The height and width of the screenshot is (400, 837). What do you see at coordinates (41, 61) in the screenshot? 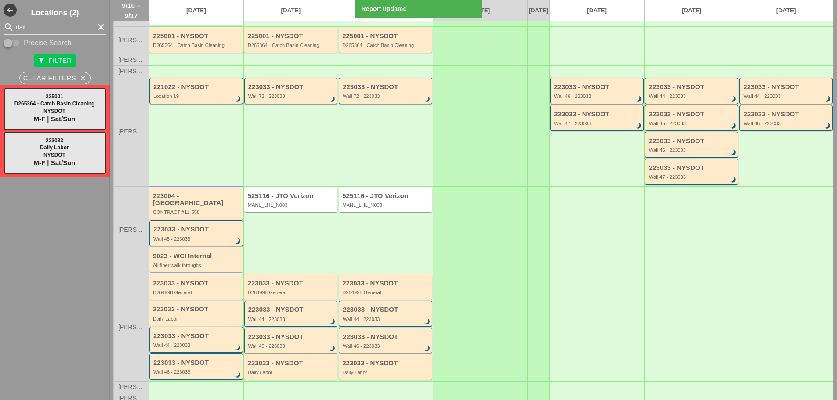
I see `i: filter_alt` at bounding box center [41, 61].